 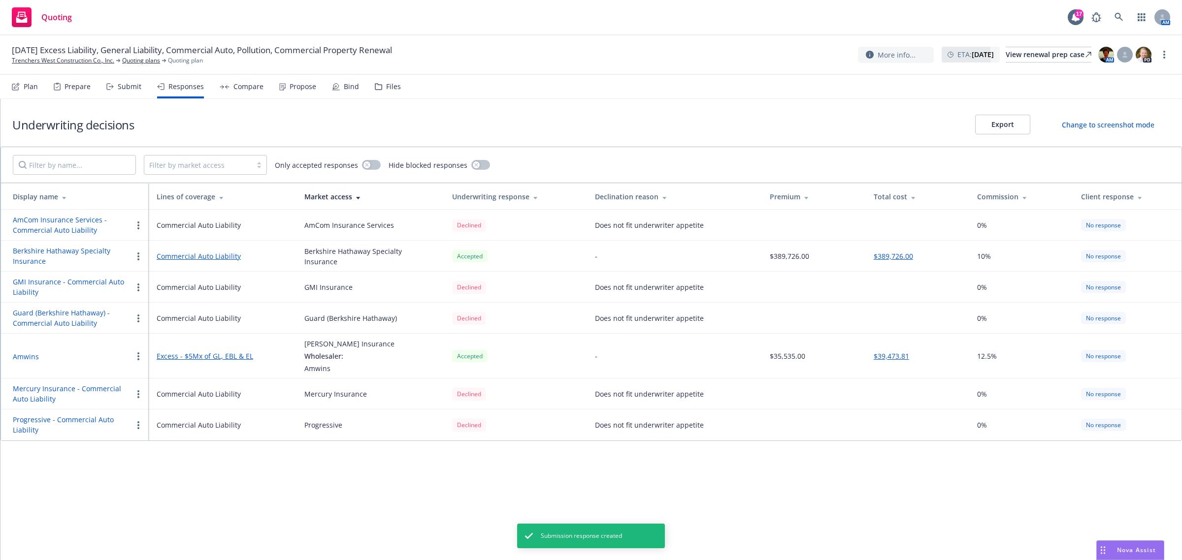 I want to click on div: Submit, so click(x=130, y=87).